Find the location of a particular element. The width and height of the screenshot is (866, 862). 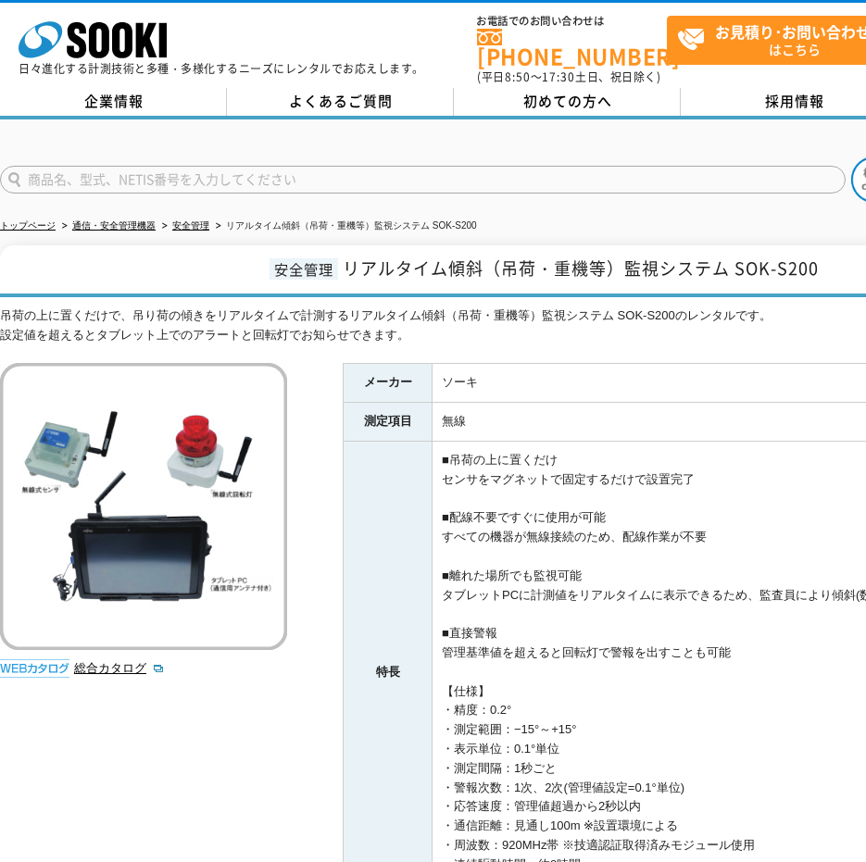

a: 安全管理 is located at coordinates (191, 225).